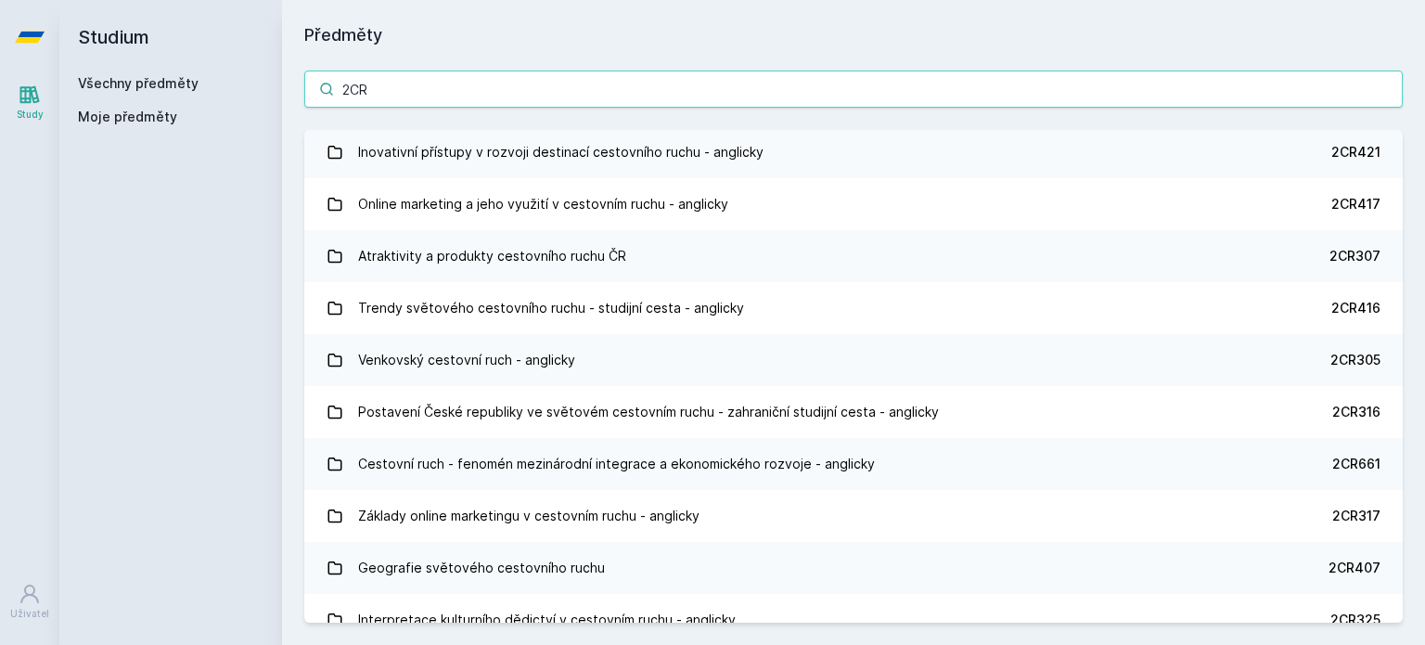 The width and height of the screenshot is (1425, 645). I want to click on a: Atraktivity a produkty cestovního ruchu ČR 2CR307, so click(853, 256).